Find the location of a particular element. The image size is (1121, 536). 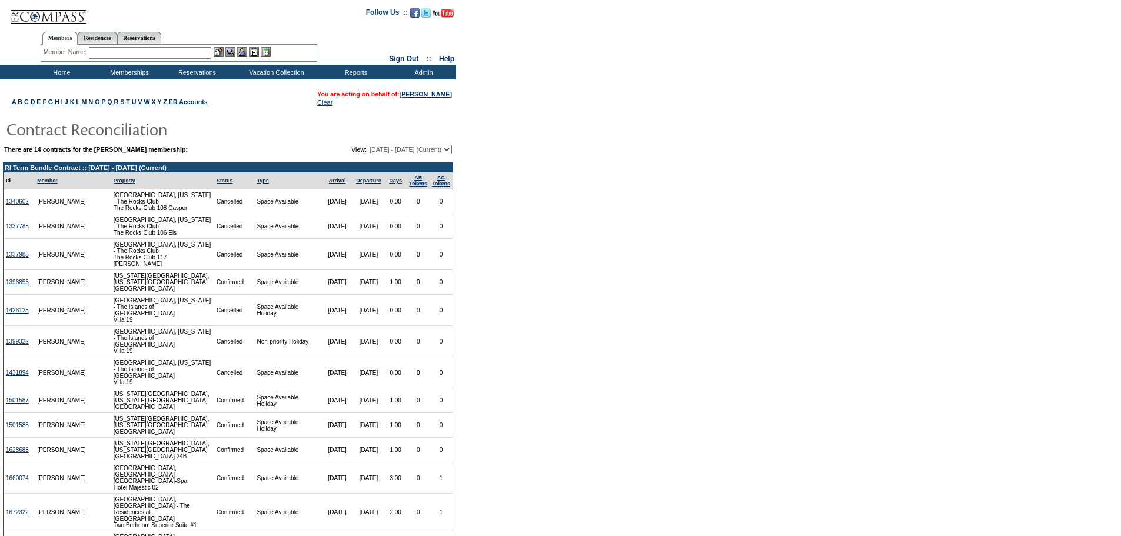

a: Sign Out is located at coordinates (404, 59).